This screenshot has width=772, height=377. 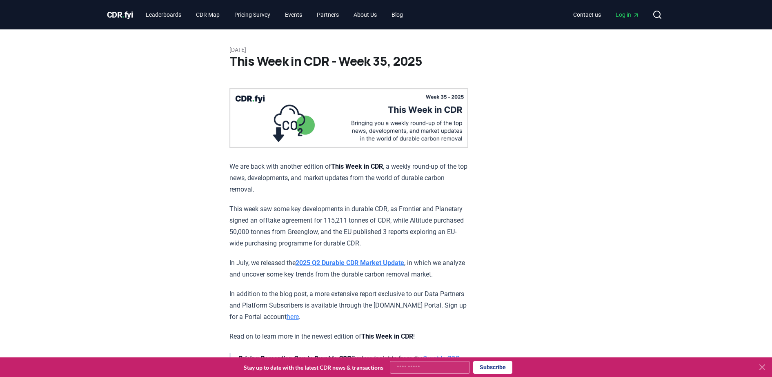 What do you see at coordinates (348, 178) in the screenshot?
I see `p: We are back with another edition of , a weekly round-up of the top news, developments, and market...` at bounding box center [348, 178].